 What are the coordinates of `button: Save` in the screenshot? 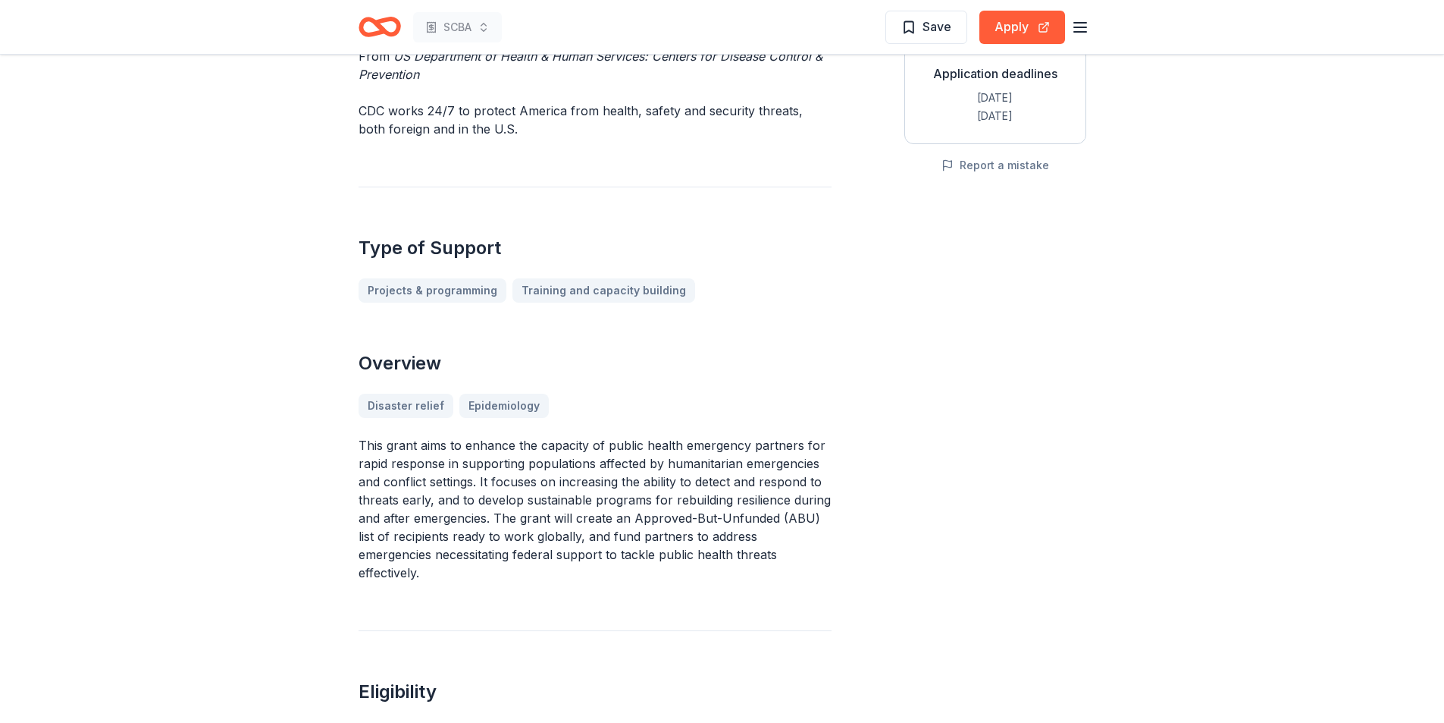 It's located at (926, 27).